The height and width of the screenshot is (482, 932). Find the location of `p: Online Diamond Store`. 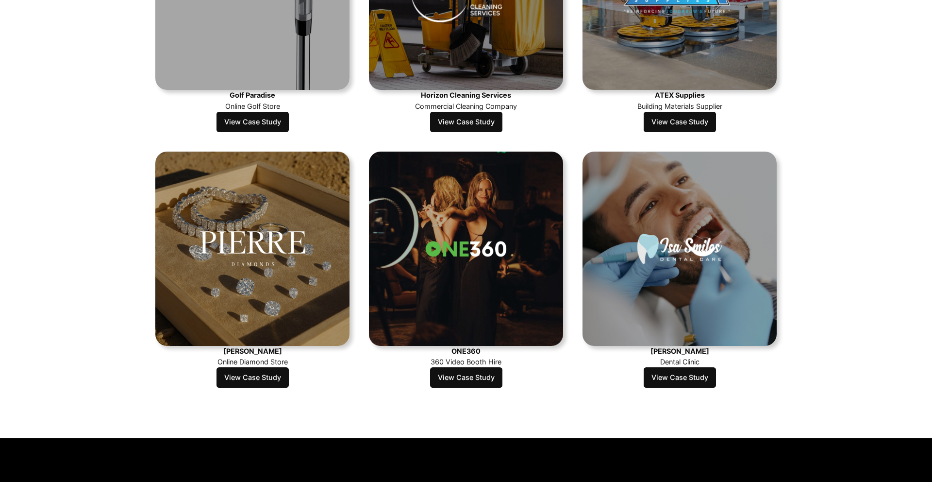

p: Online Diamond Store is located at coordinates (253, 362).